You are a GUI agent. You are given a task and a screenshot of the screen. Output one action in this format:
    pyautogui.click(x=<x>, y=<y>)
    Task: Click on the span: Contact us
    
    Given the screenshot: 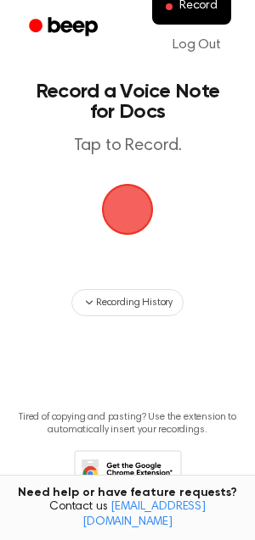 What is the action you would take?
    pyautogui.click(x=127, y=515)
    